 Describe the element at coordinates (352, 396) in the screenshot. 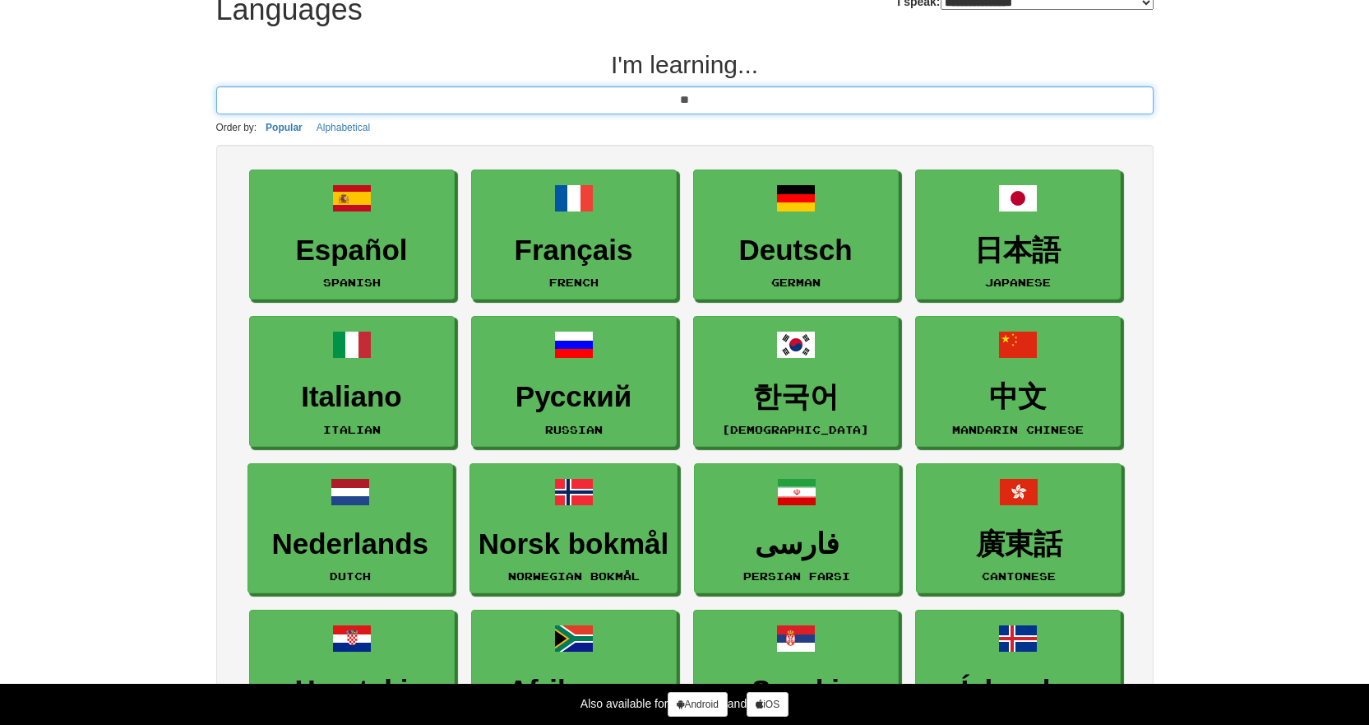

I see `h3: Italiano` at that location.